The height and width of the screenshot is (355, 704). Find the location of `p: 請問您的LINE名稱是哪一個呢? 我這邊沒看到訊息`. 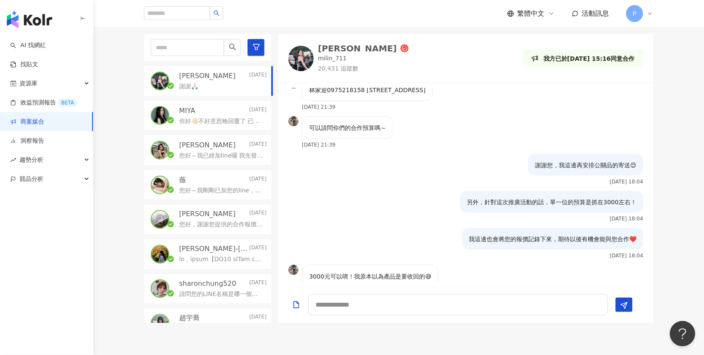

p: 請問您的LINE名稱是哪一個呢? 我這邊沒看到訊息 is located at coordinates (221, 294).